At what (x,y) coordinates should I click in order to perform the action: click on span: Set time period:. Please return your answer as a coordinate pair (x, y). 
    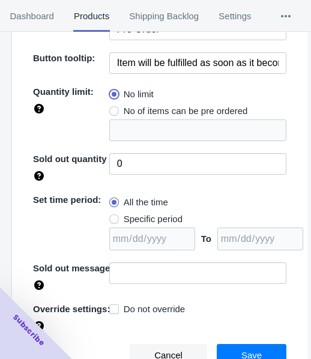
    Looking at the image, I should click on (67, 199).